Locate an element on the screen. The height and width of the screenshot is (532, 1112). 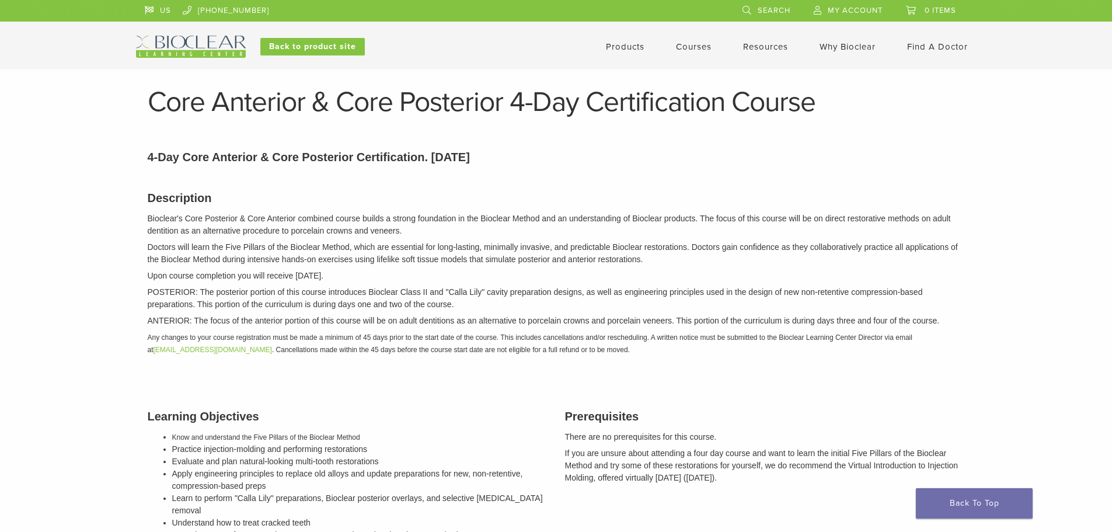
a: Back to product site is located at coordinates (312, 47).